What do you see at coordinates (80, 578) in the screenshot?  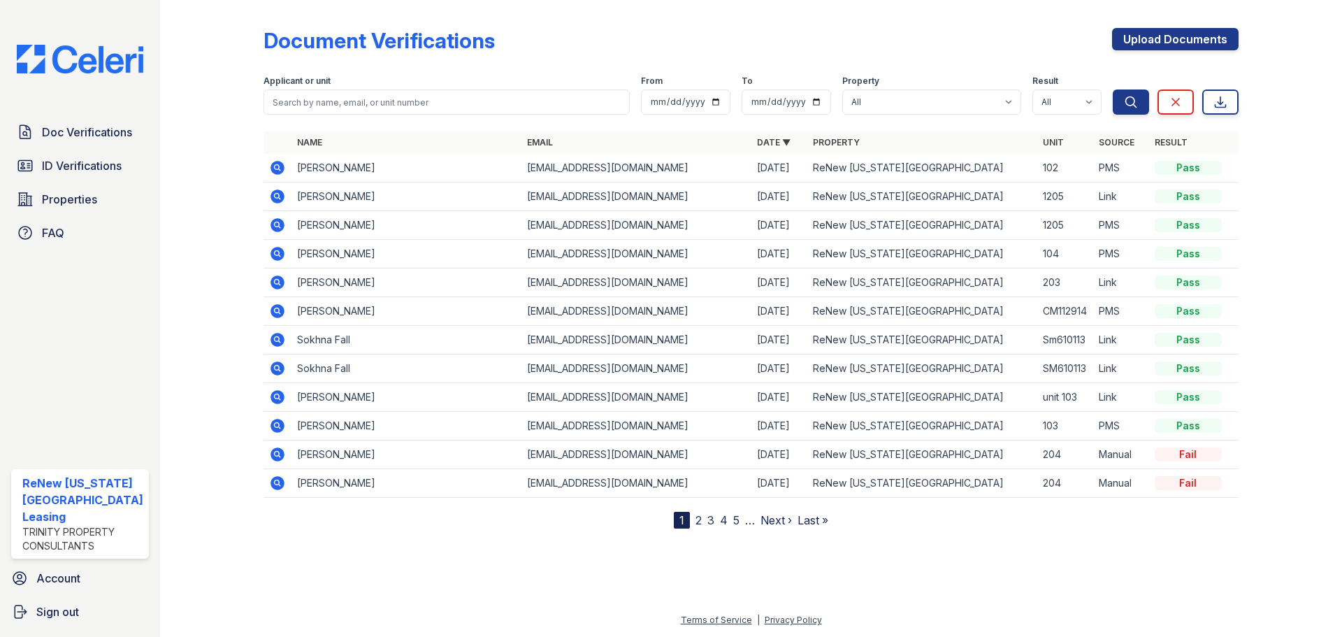 I see `a: Account` at bounding box center [80, 578].